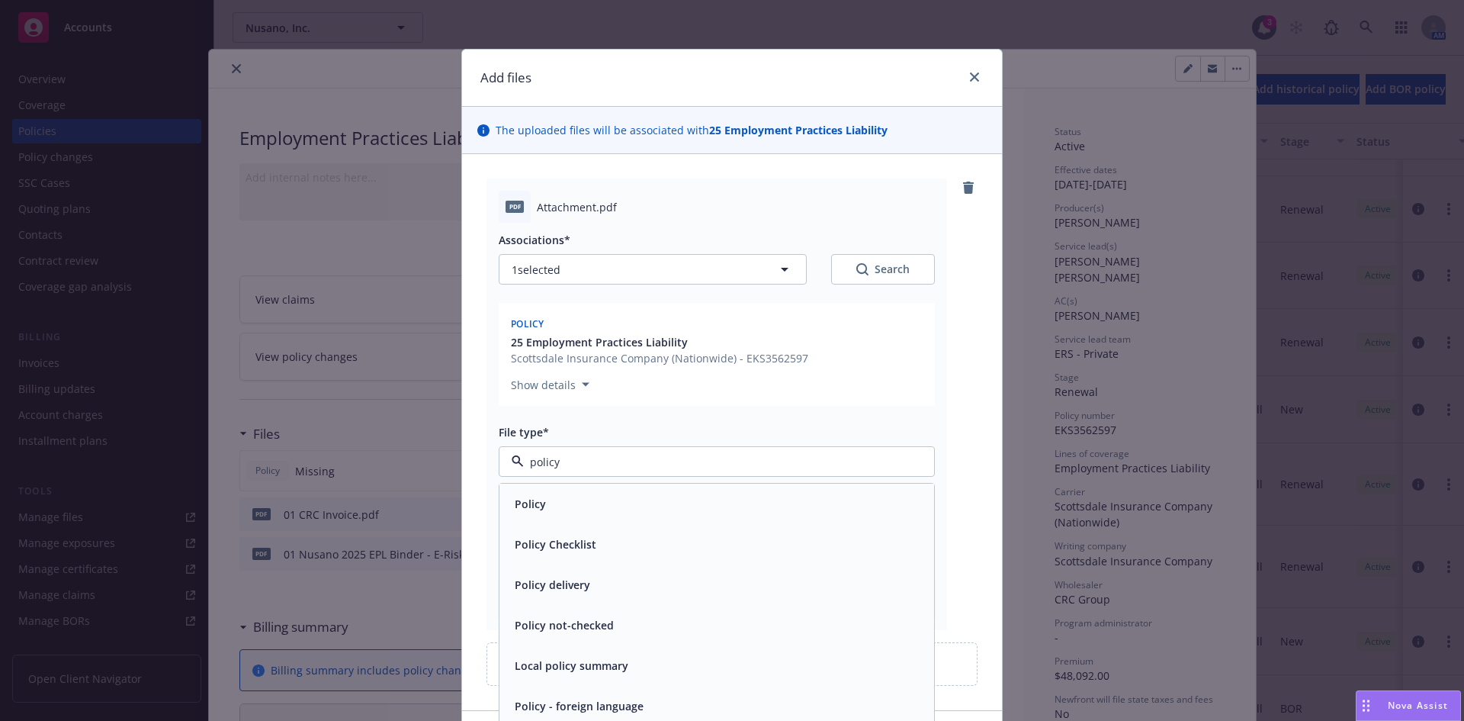  Describe the element at coordinates (1409, 705) in the screenshot. I see `button: Nova Assist` at that location.